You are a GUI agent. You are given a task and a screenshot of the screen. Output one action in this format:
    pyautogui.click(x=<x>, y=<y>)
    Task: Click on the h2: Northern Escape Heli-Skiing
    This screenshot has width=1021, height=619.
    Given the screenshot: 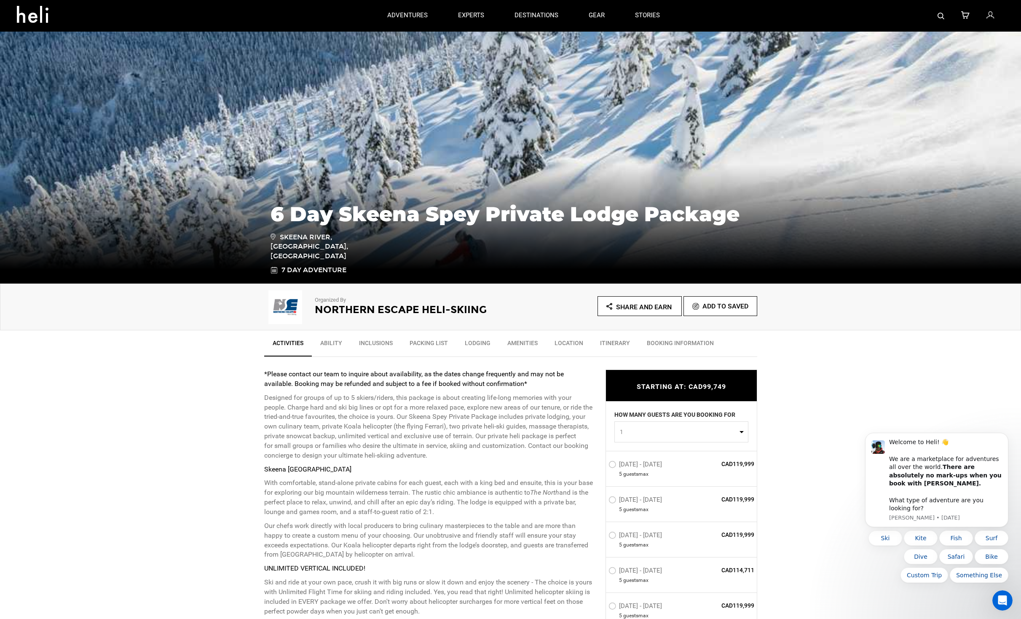 What is the action you would take?
    pyautogui.click(x=401, y=310)
    